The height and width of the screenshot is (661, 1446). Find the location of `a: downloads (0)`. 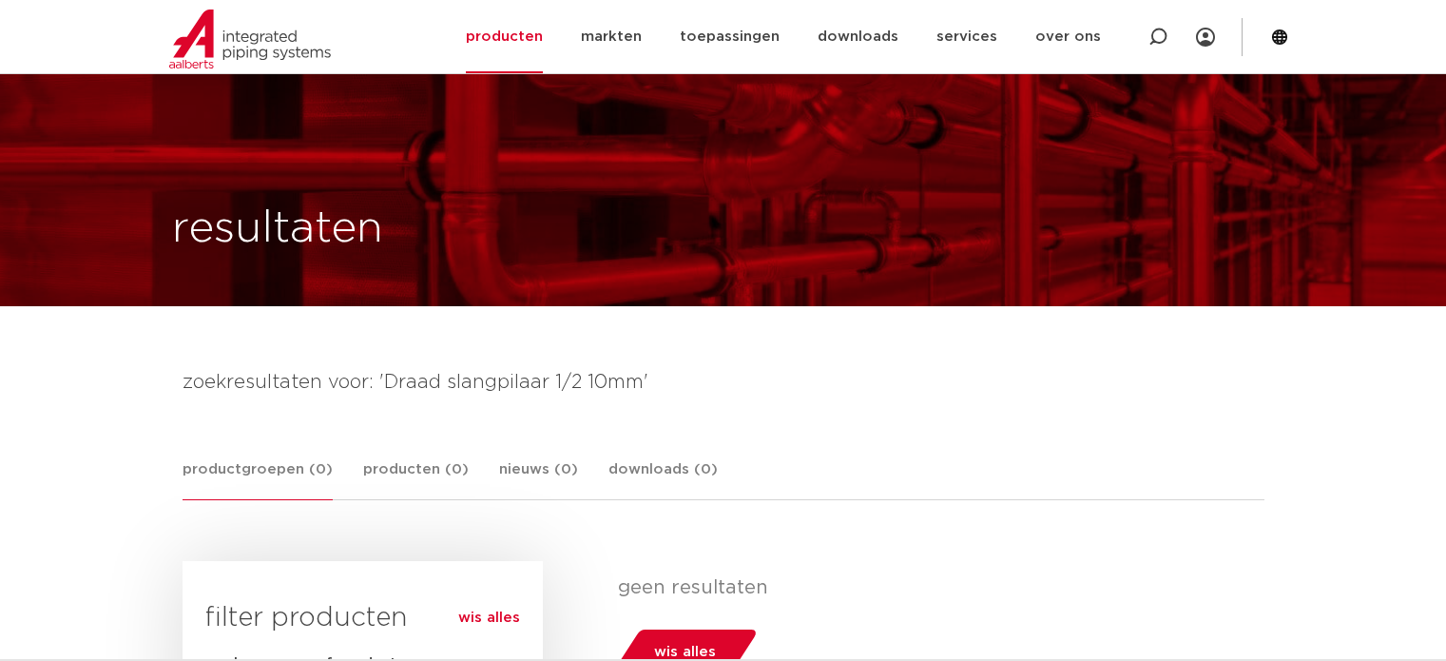

a: downloads (0) is located at coordinates (663, 478).